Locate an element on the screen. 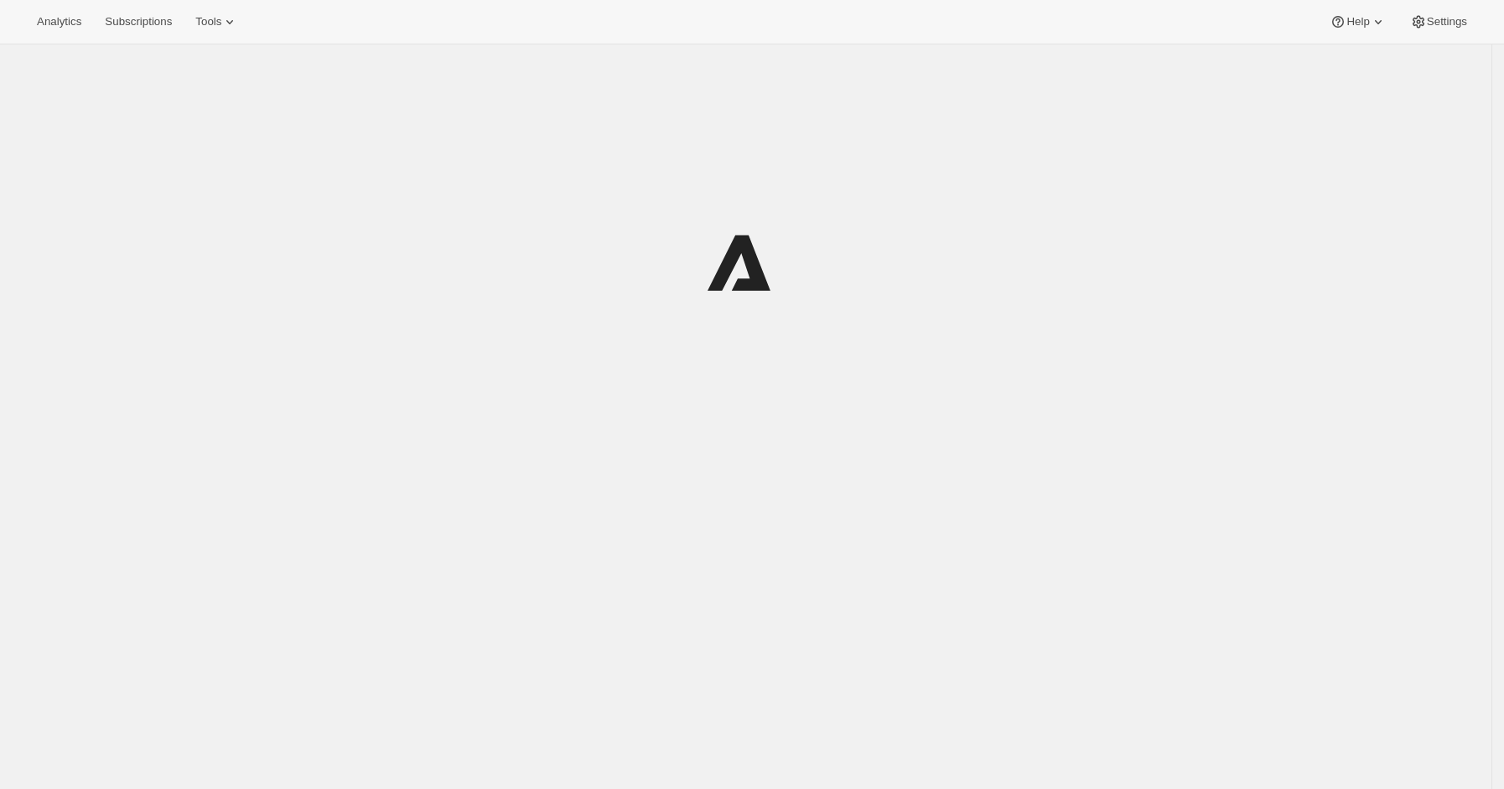 The image size is (1504, 789). span: Analytics is located at coordinates (59, 22).